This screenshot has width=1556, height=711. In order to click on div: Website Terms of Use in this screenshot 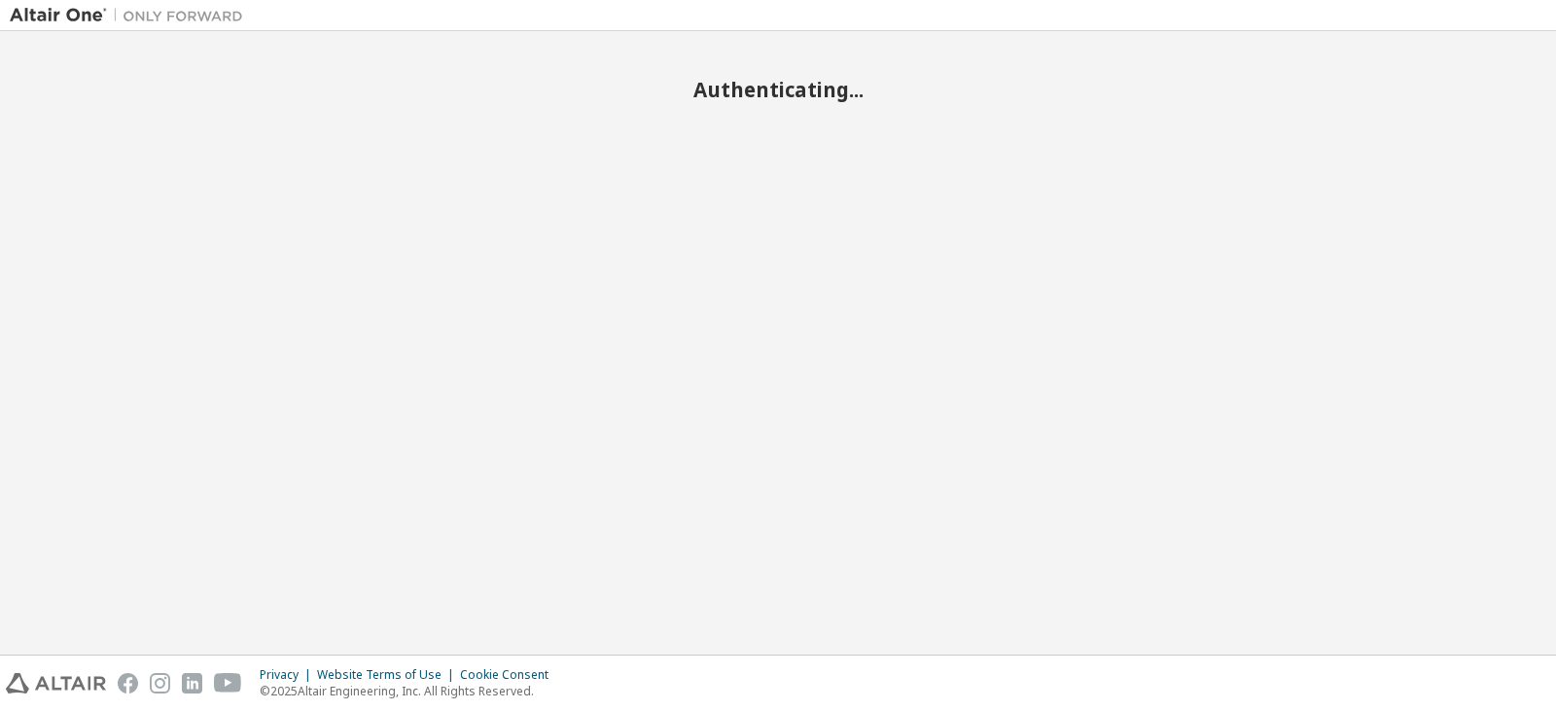, I will do `click(388, 675)`.